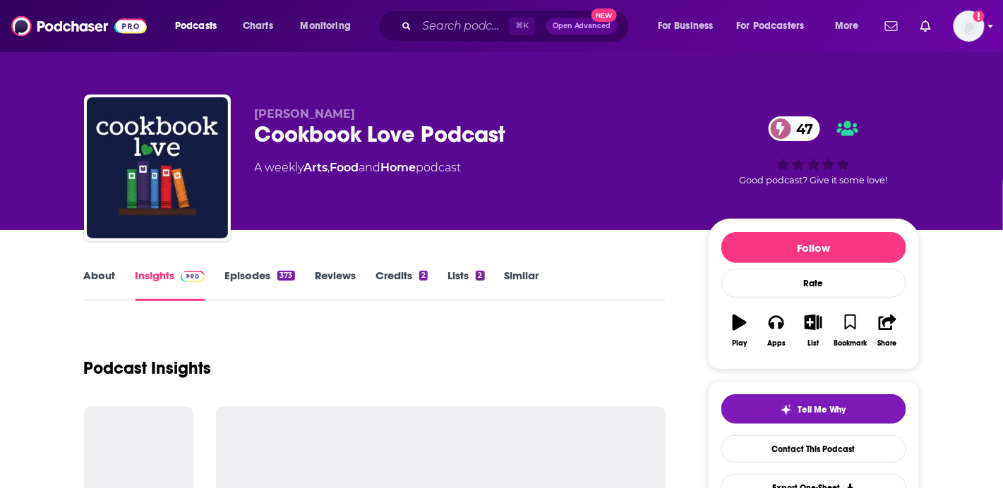  Describe the element at coordinates (195, 26) in the screenshot. I see `span: Podcasts` at that location.